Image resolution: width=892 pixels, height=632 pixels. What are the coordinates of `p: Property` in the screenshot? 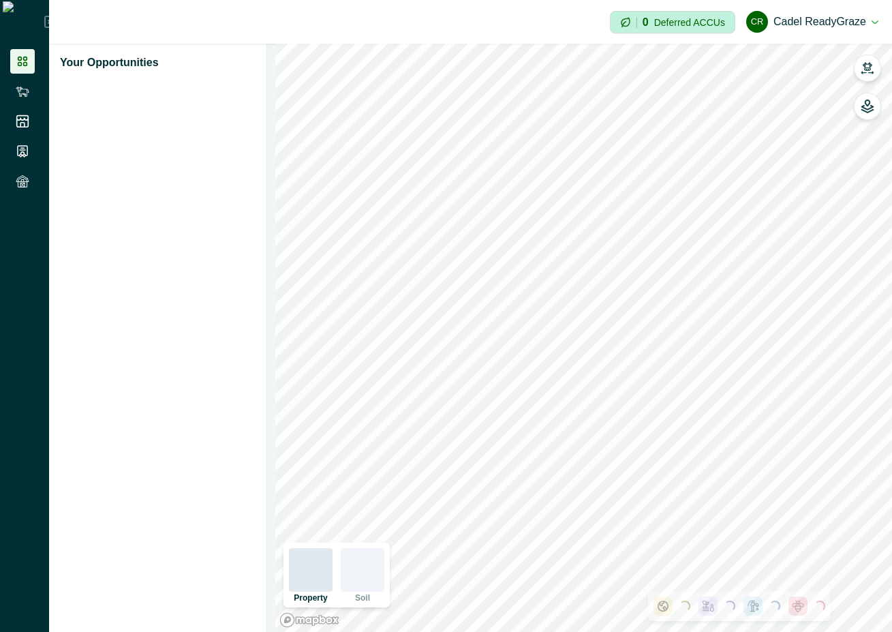 It's located at (310, 598).